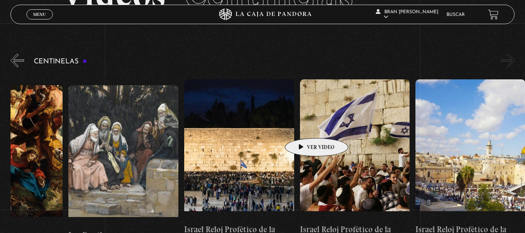  I want to click on a: View your shopping cart, so click(493, 14).